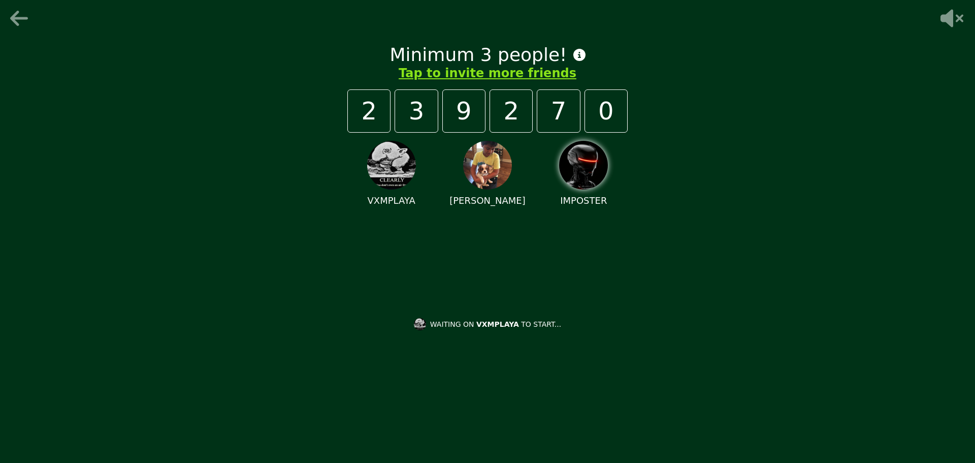 The height and width of the screenshot is (463, 975). Describe the element at coordinates (391, 165) in the screenshot. I see `img: user Vxmplaya profile picture` at that location.